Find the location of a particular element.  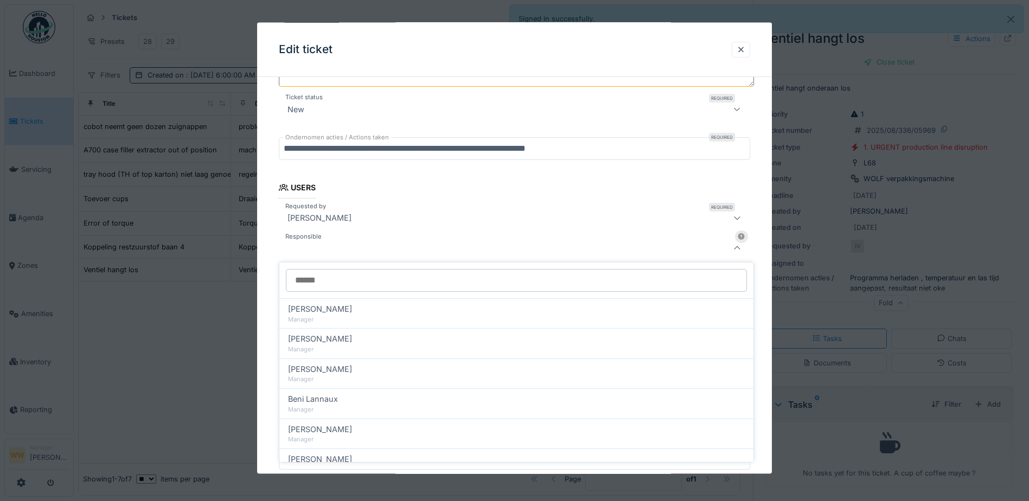

div: New is located at coordinates (296, 109).